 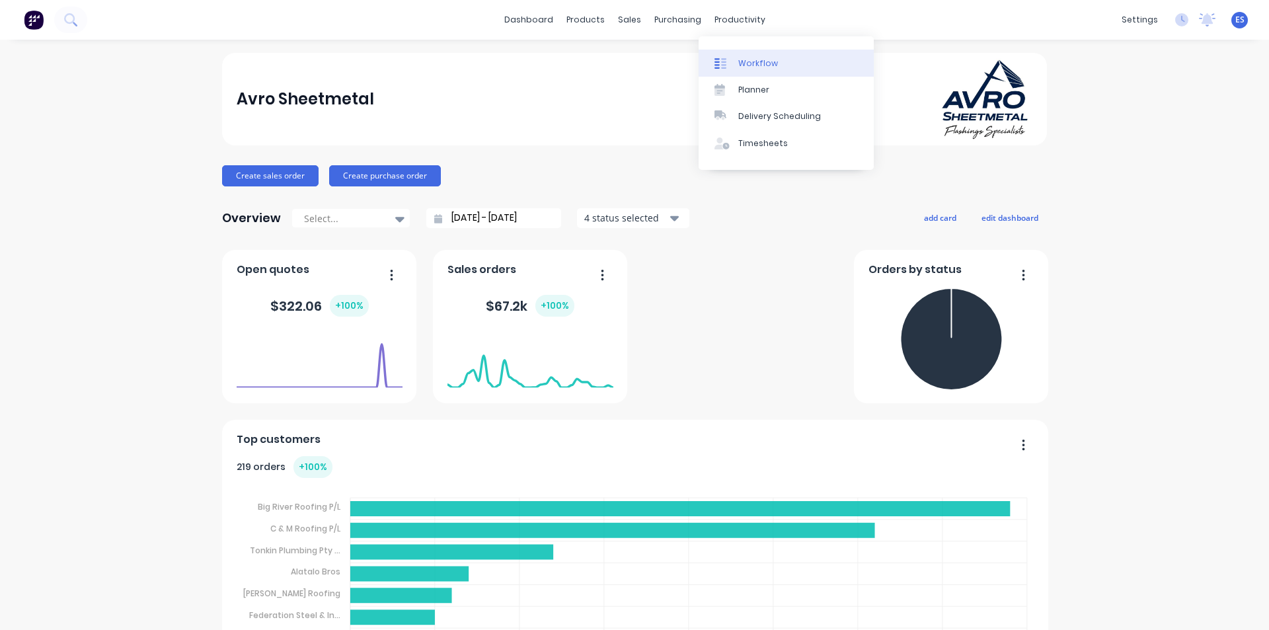 I want to click on a: dashboard, so click(x=529, y=20).